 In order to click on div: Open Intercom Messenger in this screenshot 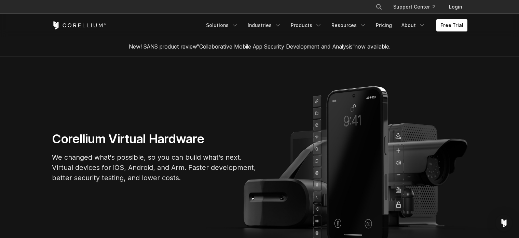, I will do `click(504, 223)`.